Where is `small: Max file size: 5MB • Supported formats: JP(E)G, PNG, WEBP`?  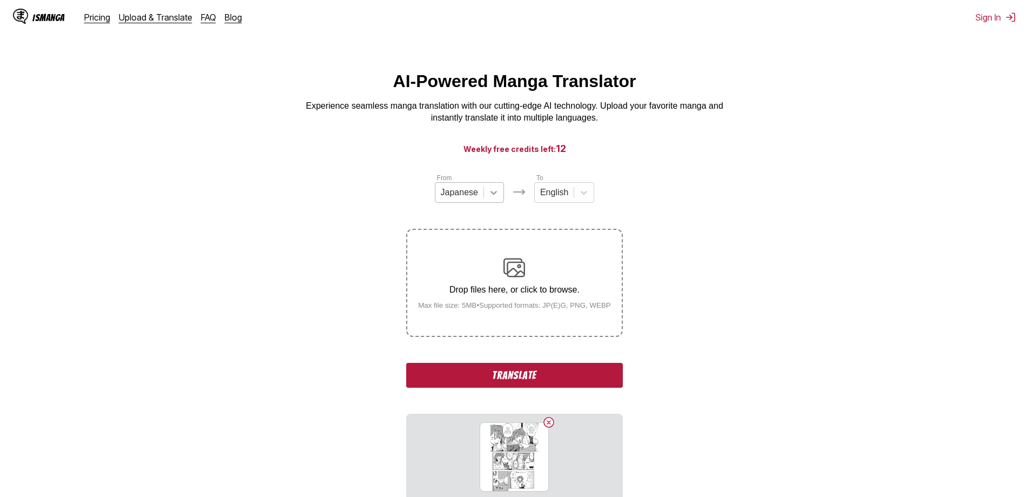
small: Max file size: 5MB • Supported formats: JP(E)G, PNG, WEBP is located at coordinates (514, 305).